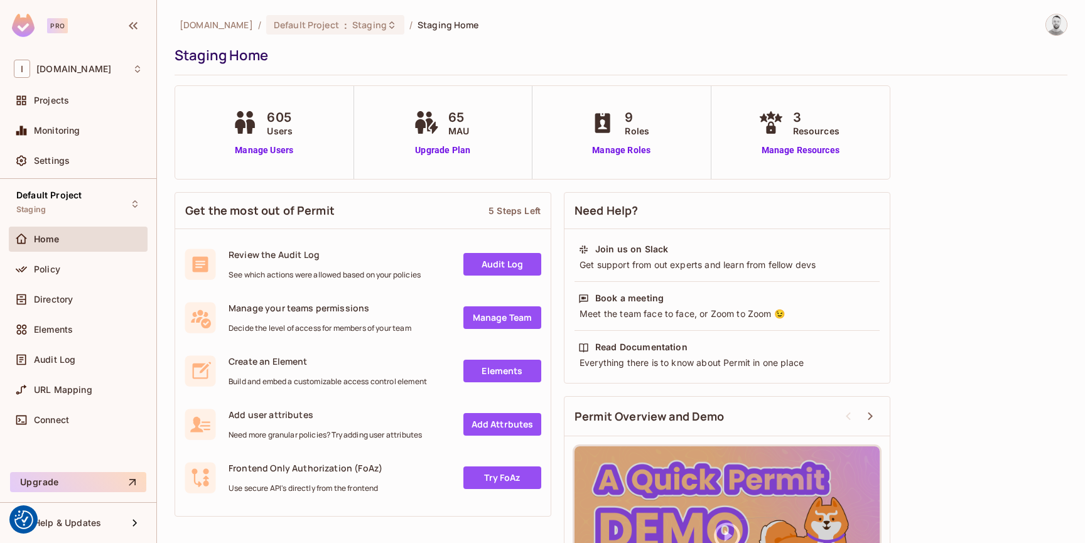 This screenshot has width=1085, height=543. I want to click on span: Decide the level of access for members of your team, so click(319, 328).